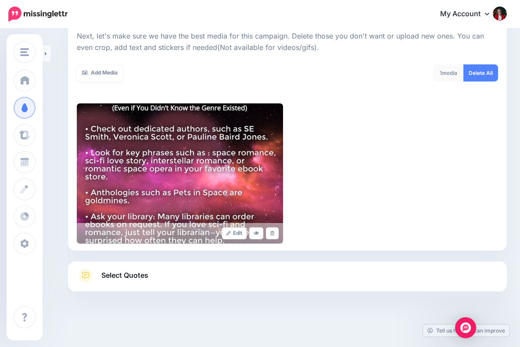 Image resolution: width=520 pixels, height=347 pixels. I want to click on div: media, so click(448, 73).